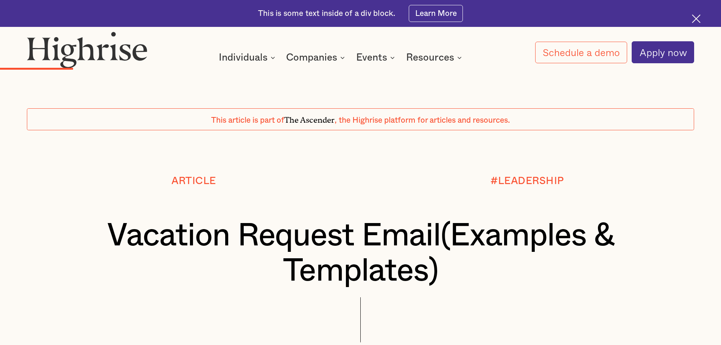 The image size is (721, 345). I want to click on h1: Vacation Request Email(Examples & Templates), so click(361, 253).